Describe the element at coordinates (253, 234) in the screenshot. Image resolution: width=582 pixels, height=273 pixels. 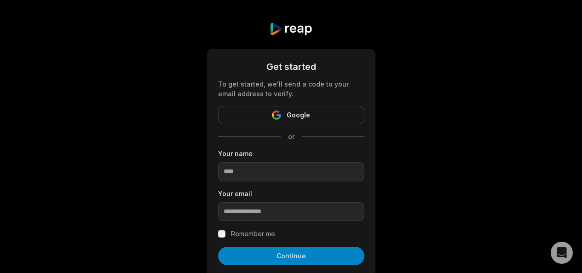
I see `label: Remember me` at that location.